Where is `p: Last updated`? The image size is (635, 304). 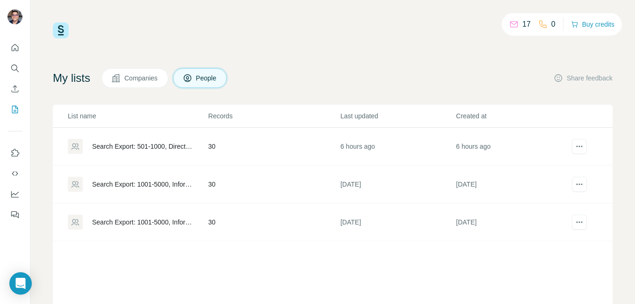
p: Last updated is located at coordinates (397, 116).